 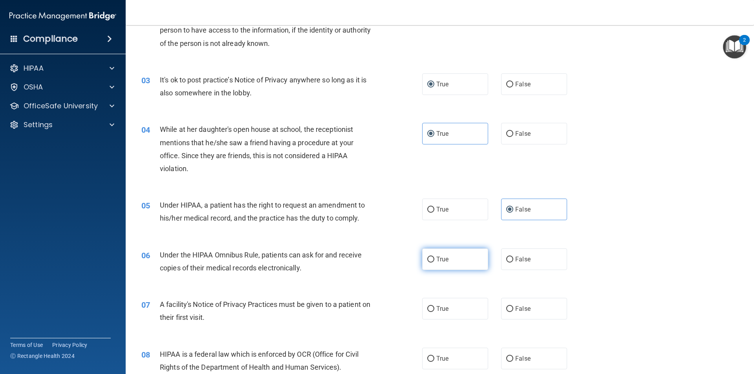 I want to click on a: Terms of Use, so click(x=26, y=345).